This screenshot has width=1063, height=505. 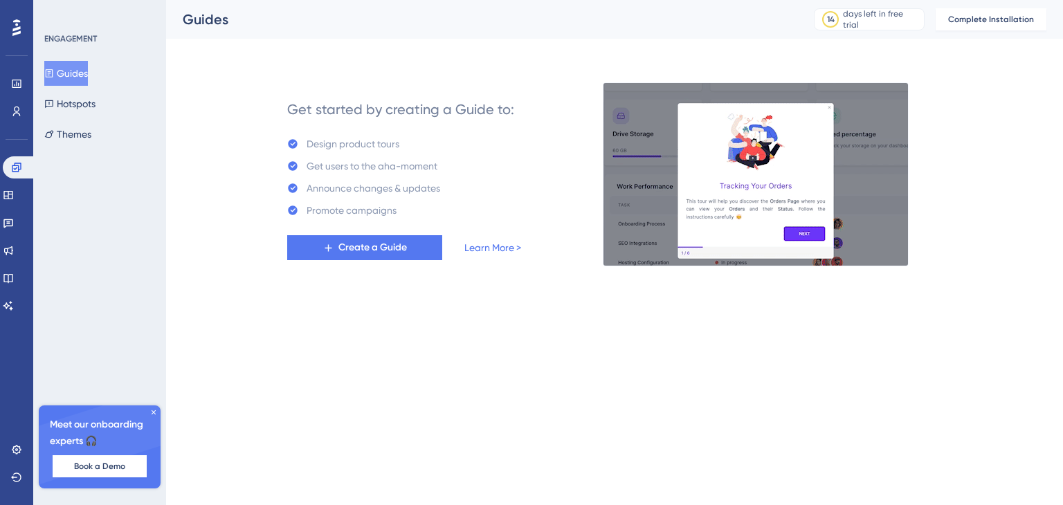 What do you see at coordinates (71, 39) in the screenshot?
I see `div: ENGAGEMENT` at bounding box center [71, 39].